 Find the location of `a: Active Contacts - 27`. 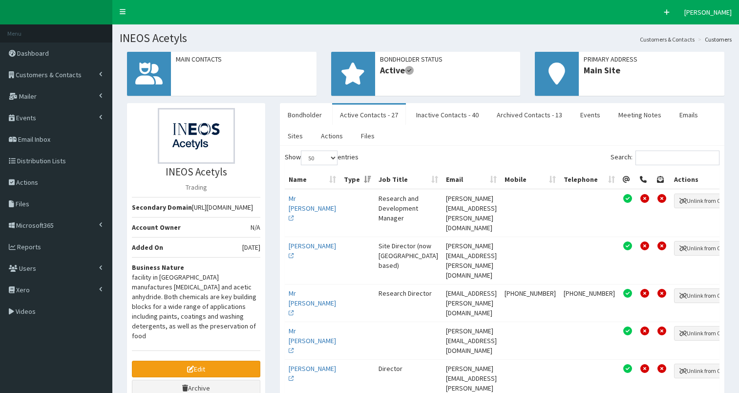

a: Active Contacts - 27 is located at coordinates (369, 115).